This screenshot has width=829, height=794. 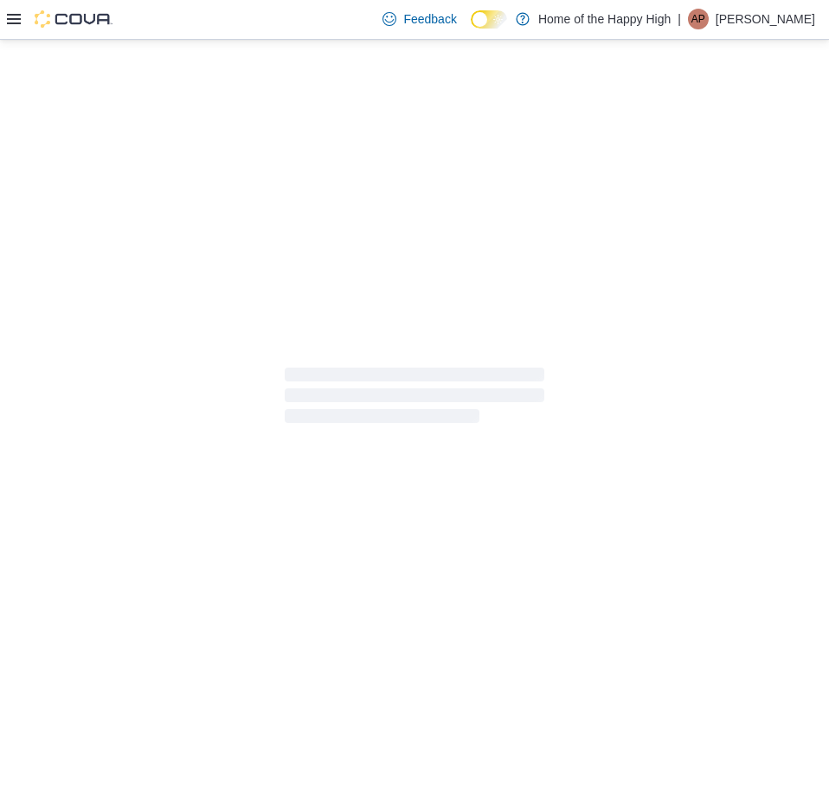 I want to click on span: Feedback, so click(x=429, y=19).